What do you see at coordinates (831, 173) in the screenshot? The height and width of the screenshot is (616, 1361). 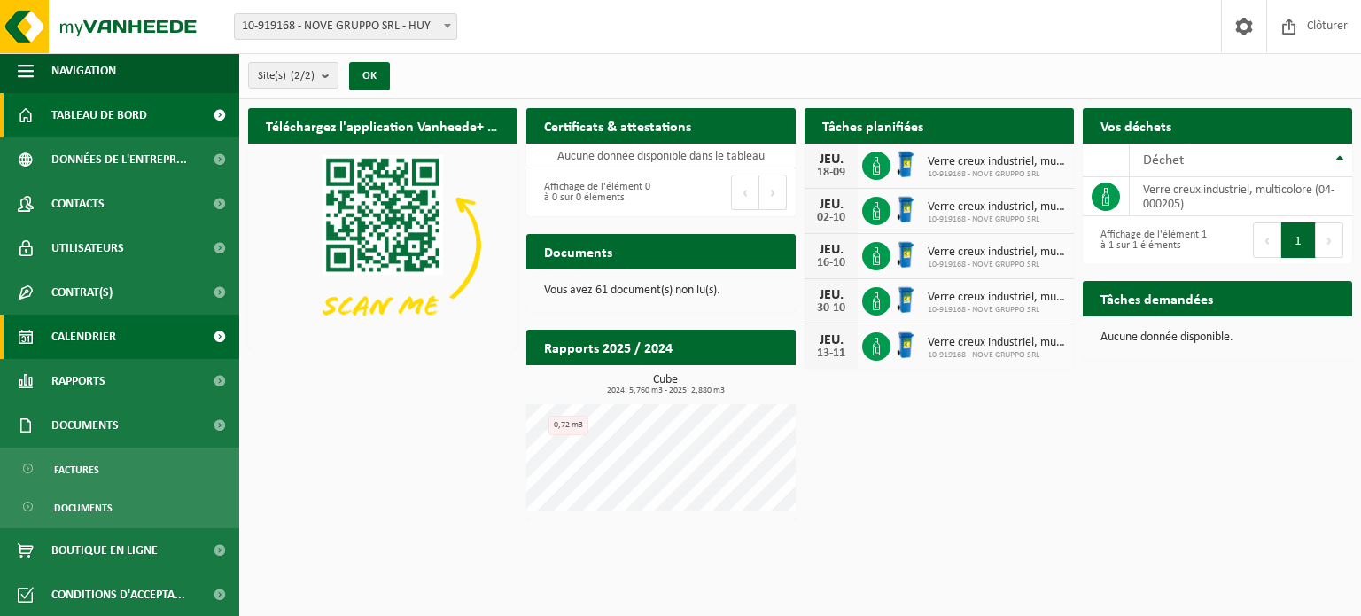 I see `div: 18-09` at bounding box center [831, 173].